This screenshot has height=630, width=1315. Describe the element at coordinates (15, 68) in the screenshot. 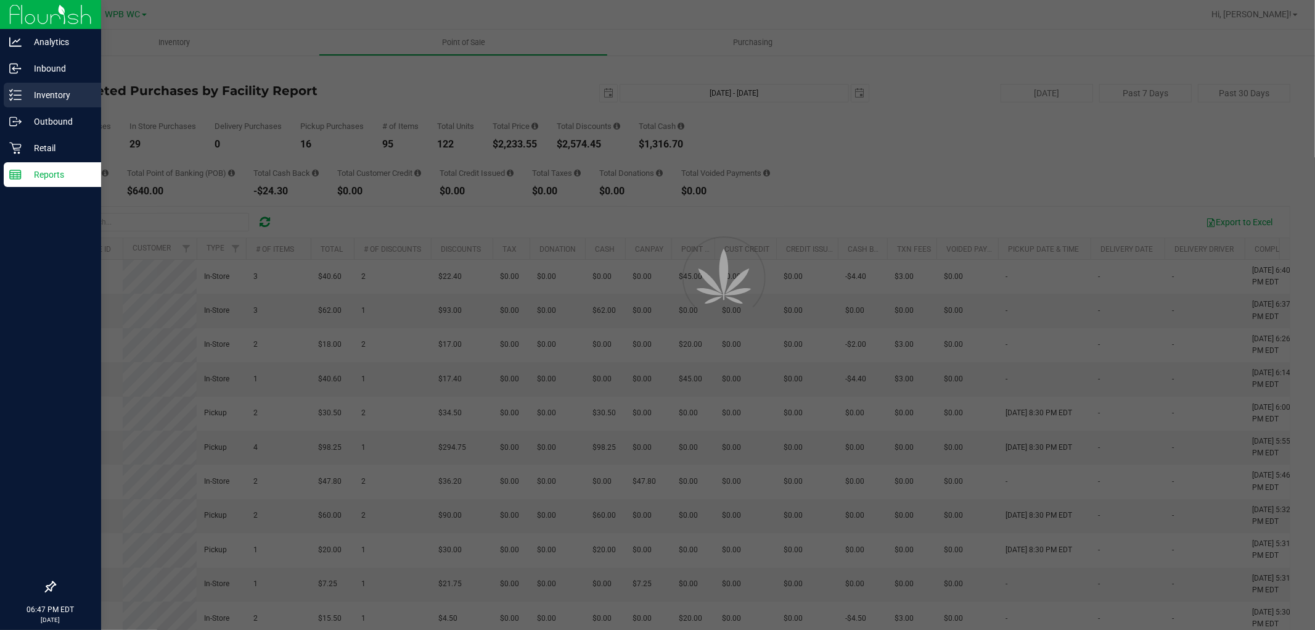

I see `inline-svg: Inbound` at that location.